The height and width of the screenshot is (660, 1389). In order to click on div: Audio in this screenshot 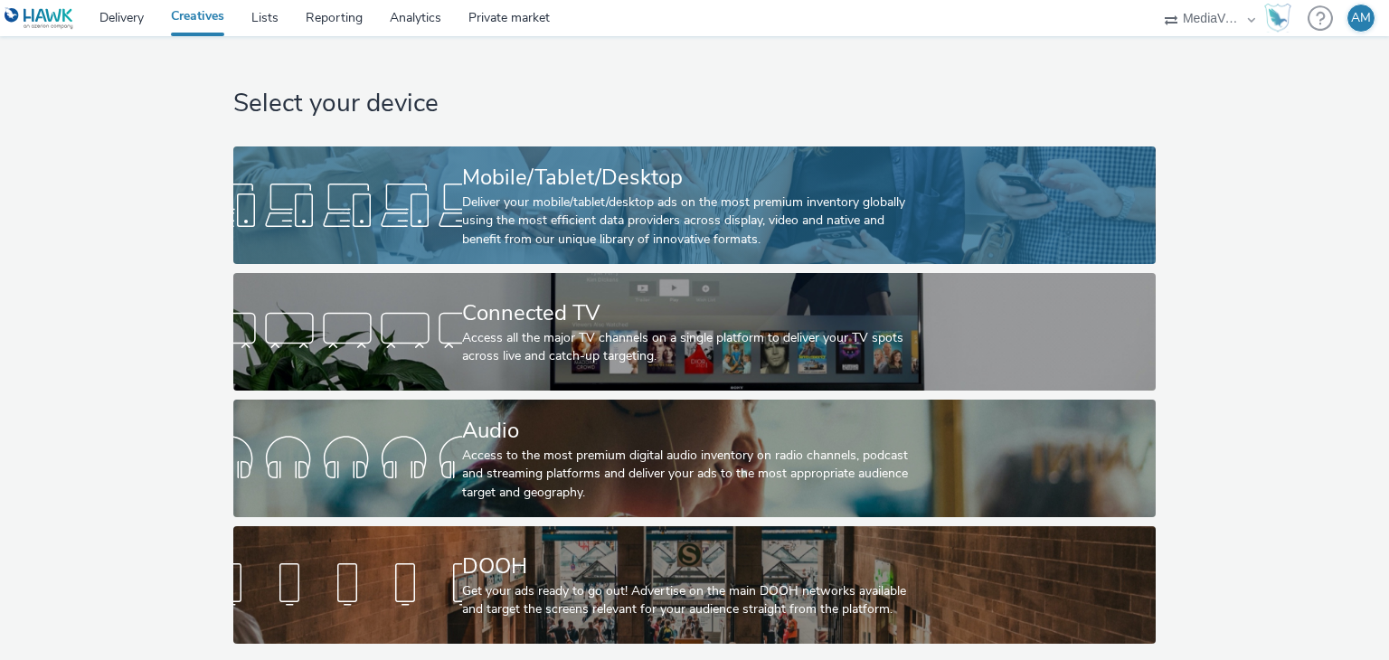, I will do `click(691, 430)`.